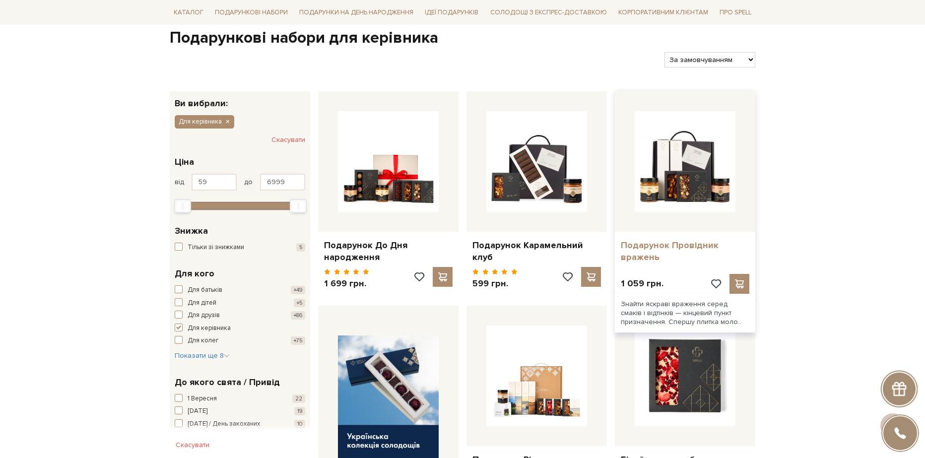  Describe the element at coordinates (202, 399) in the screenshot. I see `span: 1 Вересня` at that location.